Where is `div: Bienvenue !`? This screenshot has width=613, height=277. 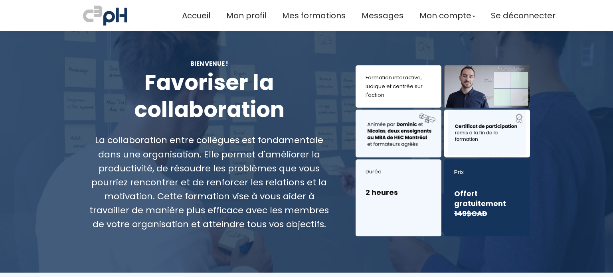
div: Bienvenue ! is located at coordinates (209, 63).